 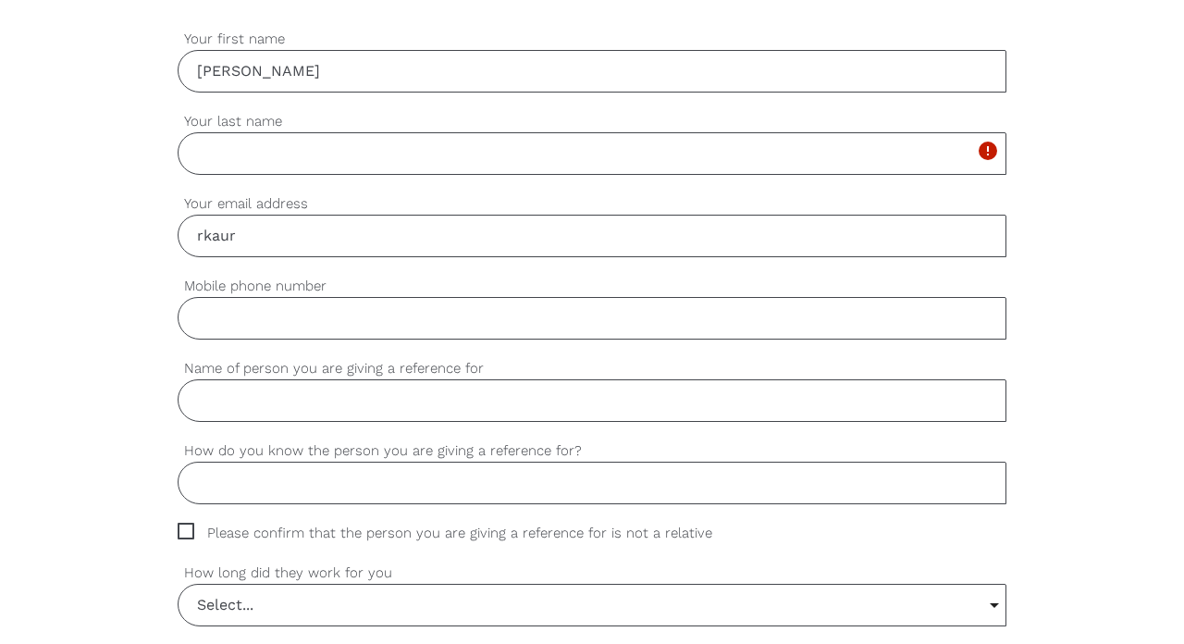 What do you see at coordinates (592, 121) in the screenshot?
I see `label: Your last name` at bounding box center [592, 121].